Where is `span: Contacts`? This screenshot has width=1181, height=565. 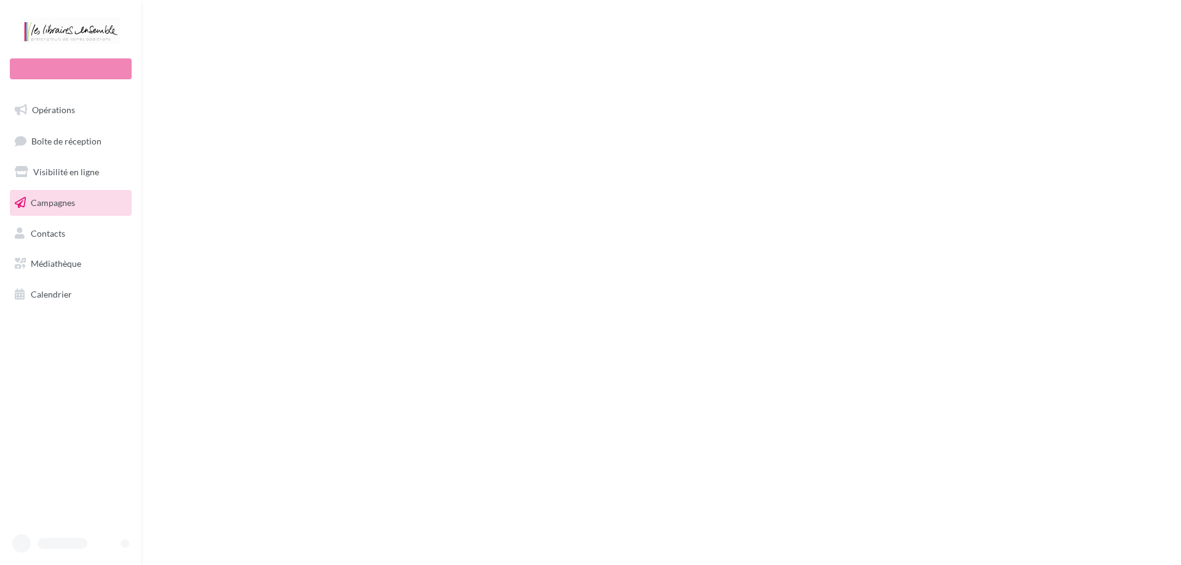 span: Contacts is located at coordinates (48, 233).